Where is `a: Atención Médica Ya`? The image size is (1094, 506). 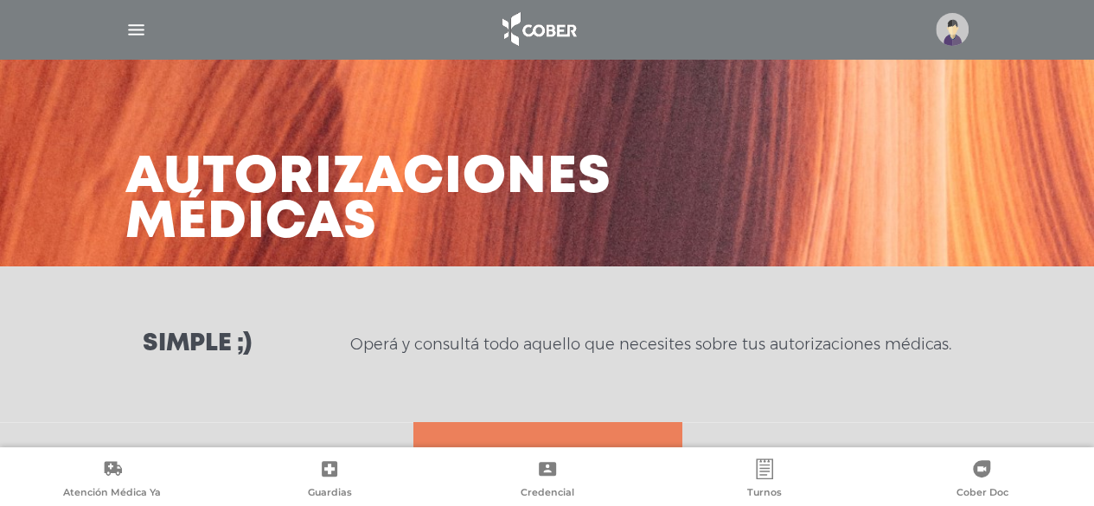
a: Atención Médica Ya is located at coordinates (112, 480).